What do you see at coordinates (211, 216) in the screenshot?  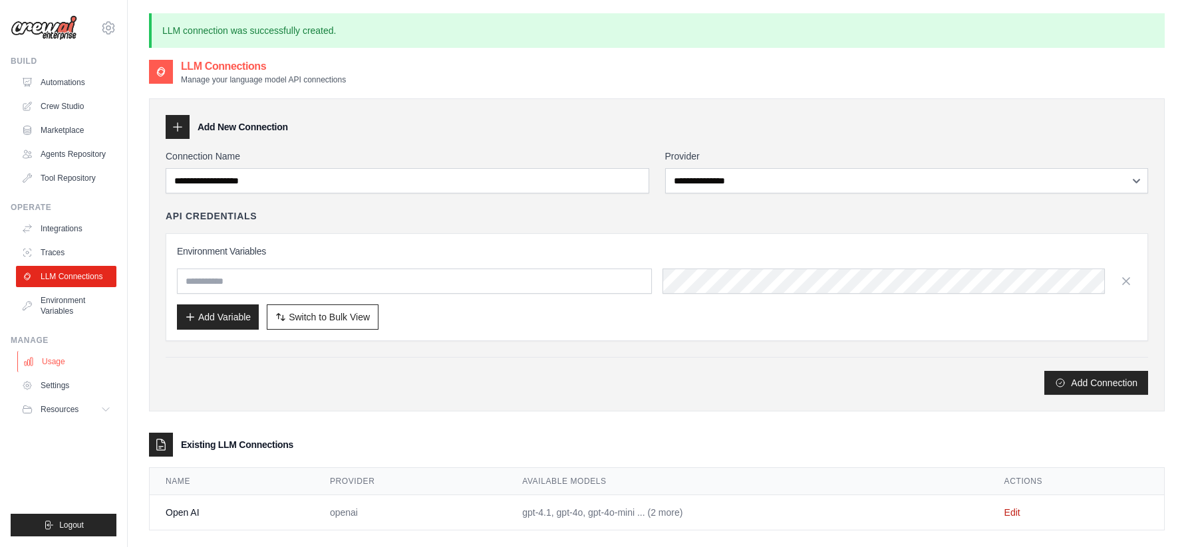 I see `h4: API Credentials` at bounding box center [211, 216].